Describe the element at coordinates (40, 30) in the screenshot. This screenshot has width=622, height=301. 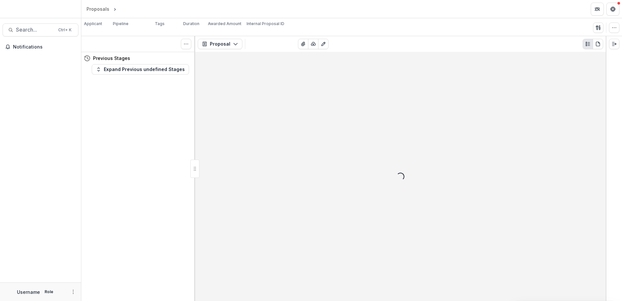
I see `button: Search...` at that location.